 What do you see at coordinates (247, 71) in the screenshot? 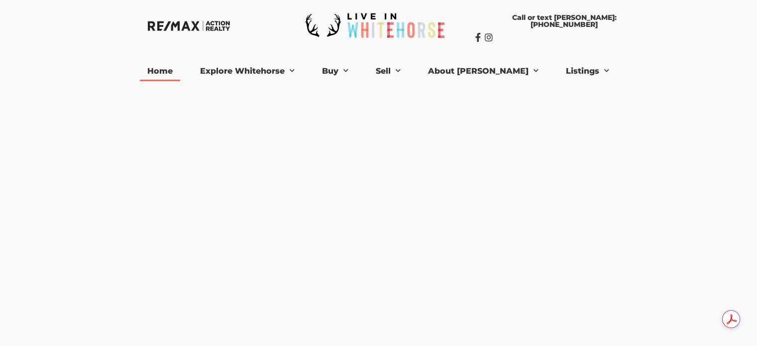
I see `a: Explore Whitehorse` at bounding box center [247, 71].